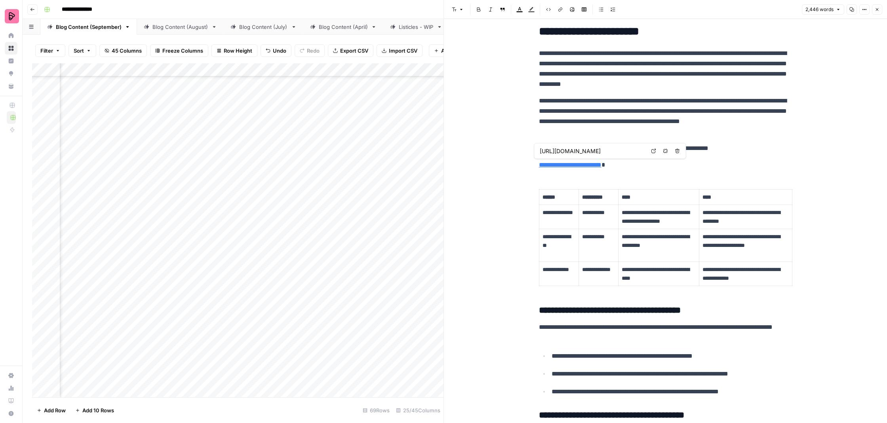 The height and width of the screenshot is (423, 887). What do you see at coordinates (453, 51) in the screenshot?
I see `button: Add Column` at bounding box center [453, 51].